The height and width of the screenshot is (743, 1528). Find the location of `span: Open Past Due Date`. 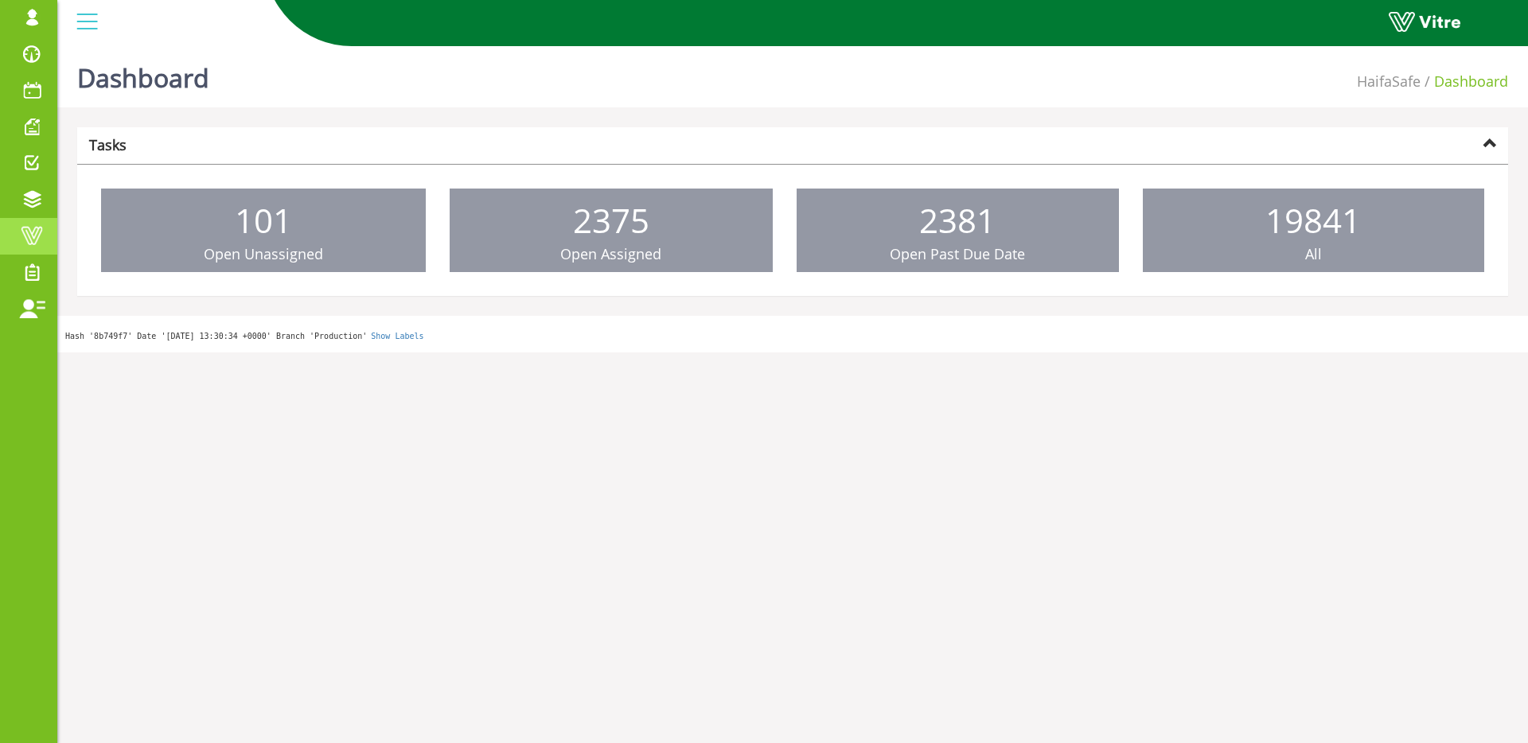

span: Open Past Due Date is located at coordinates (957, 254).